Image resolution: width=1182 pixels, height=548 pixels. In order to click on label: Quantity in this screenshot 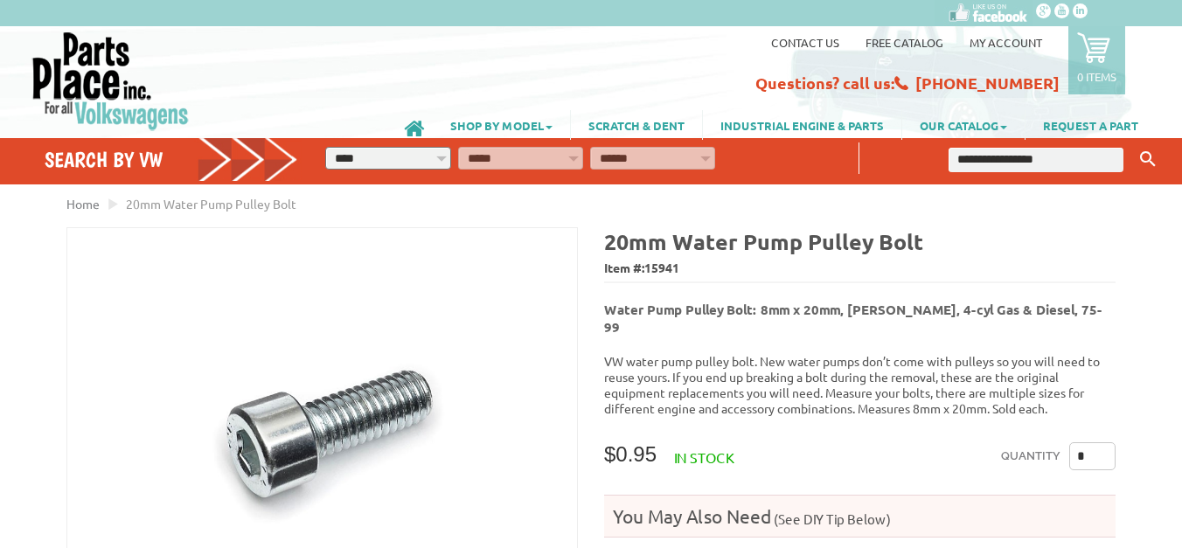, I will do `click(1031, 457)`.